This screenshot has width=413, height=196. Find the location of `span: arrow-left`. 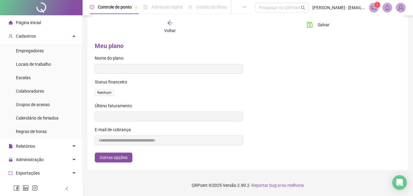

span: arrow-left is located at coordinates (170, 23).